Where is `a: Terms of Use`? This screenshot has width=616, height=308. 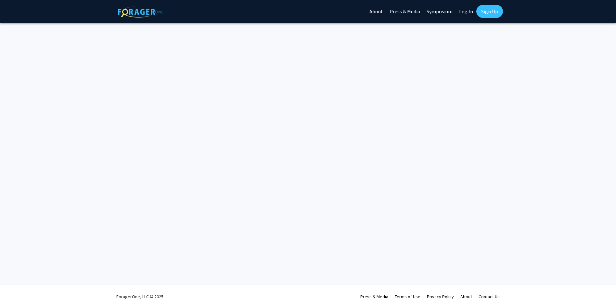 a: Terms of Use is located at coordinates (407, 296).